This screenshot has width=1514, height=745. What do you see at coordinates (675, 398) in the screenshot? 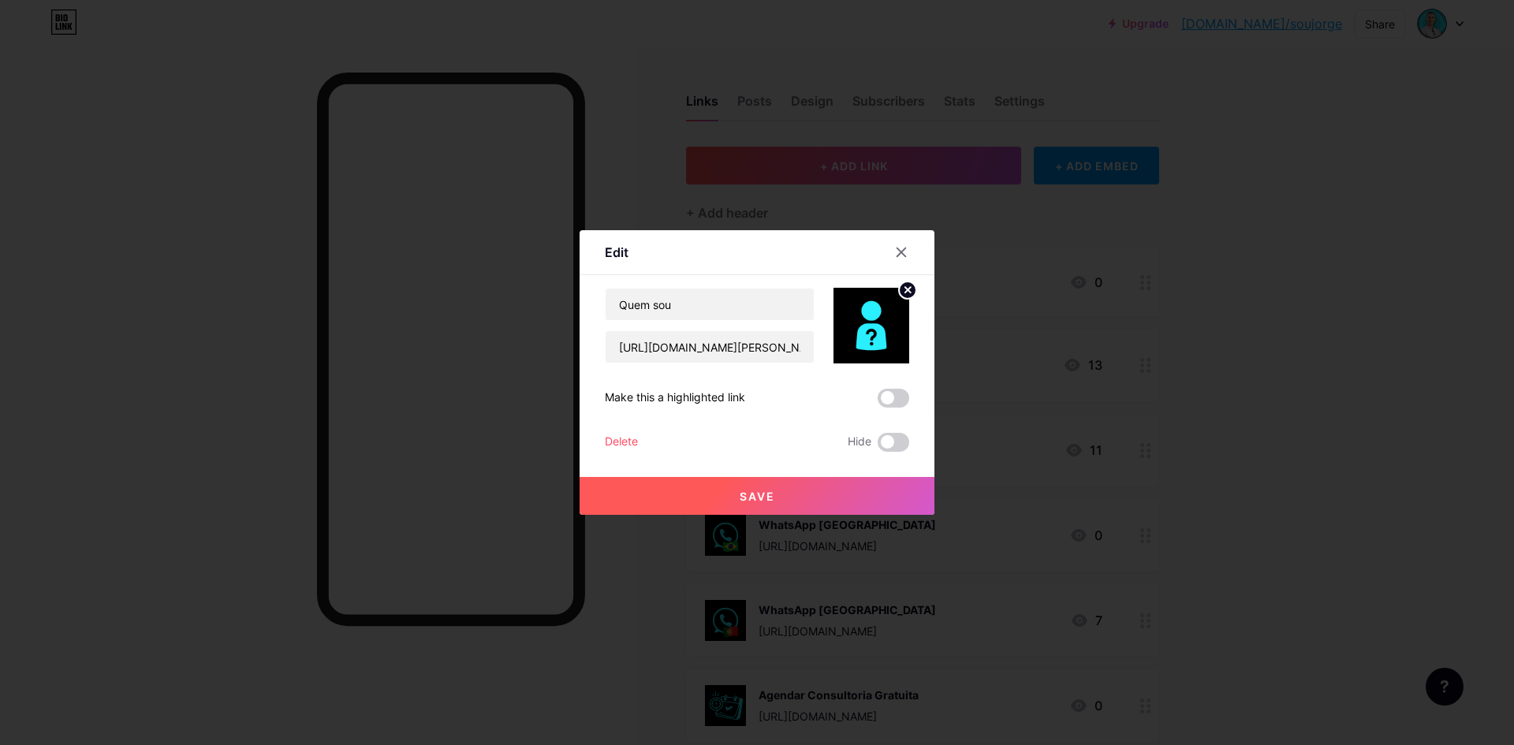
I see `div: Make this a highlighted link` at bounding box center [675, 398].